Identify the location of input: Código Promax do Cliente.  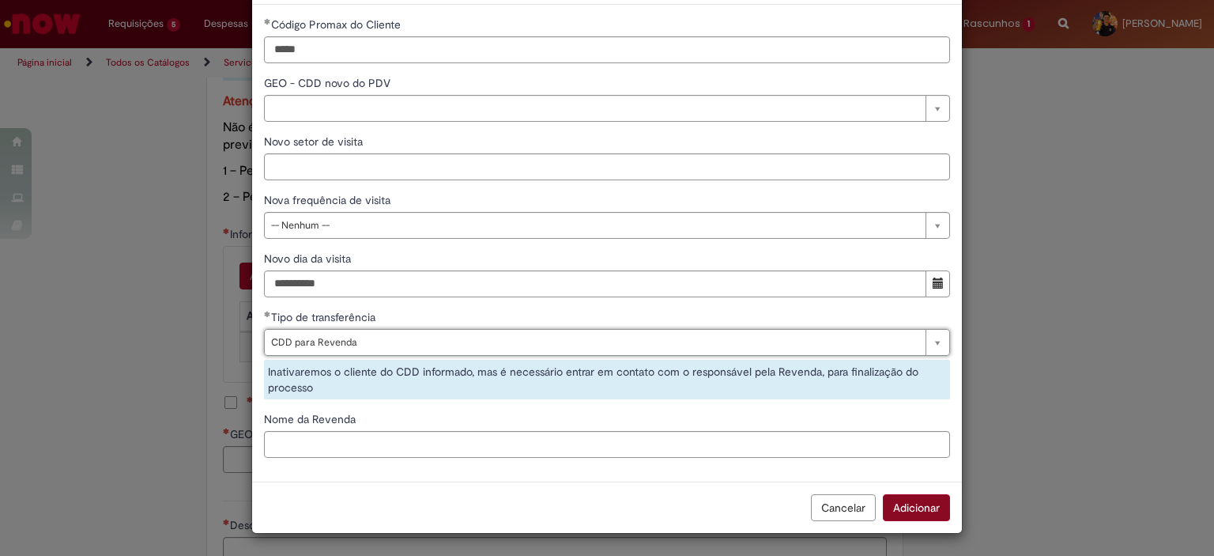
(607, 50).